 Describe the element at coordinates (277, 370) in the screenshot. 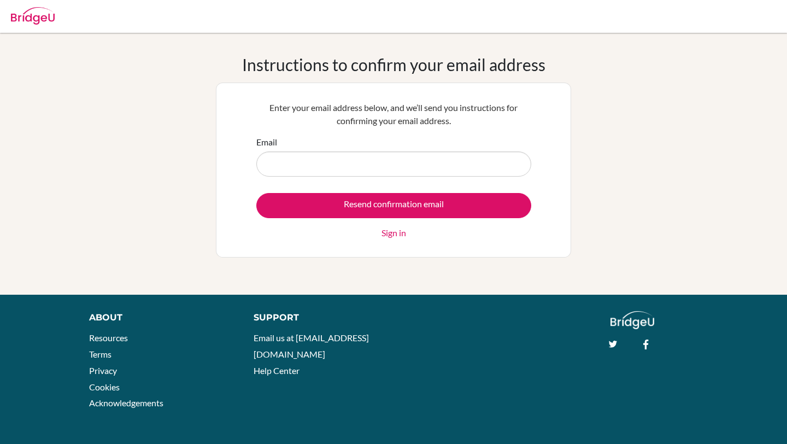

I see `a: Help Center` at that location.